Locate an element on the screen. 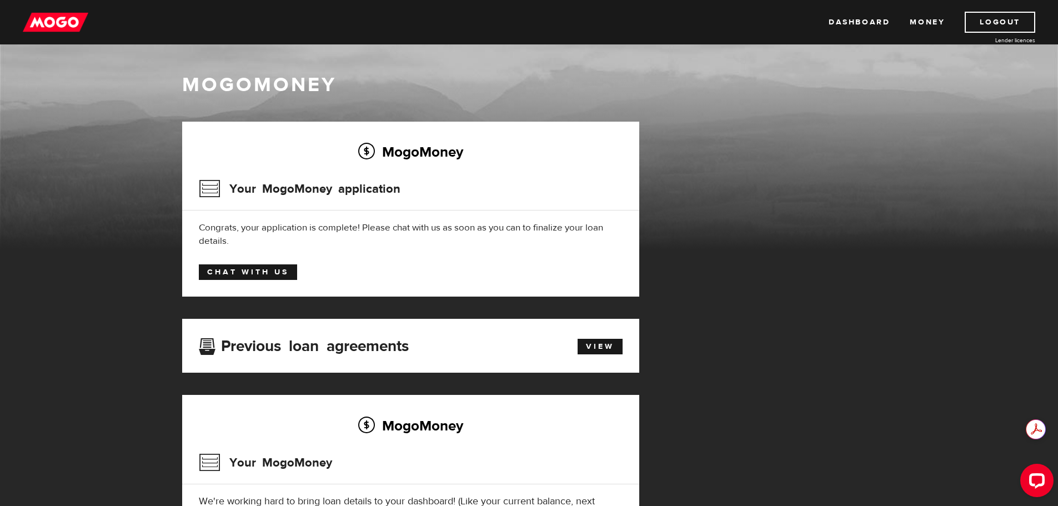  img: mogo_logo-11ee424be714fa7cbb0f0f49df9e16ec.png is located at coordinates (56, 22).